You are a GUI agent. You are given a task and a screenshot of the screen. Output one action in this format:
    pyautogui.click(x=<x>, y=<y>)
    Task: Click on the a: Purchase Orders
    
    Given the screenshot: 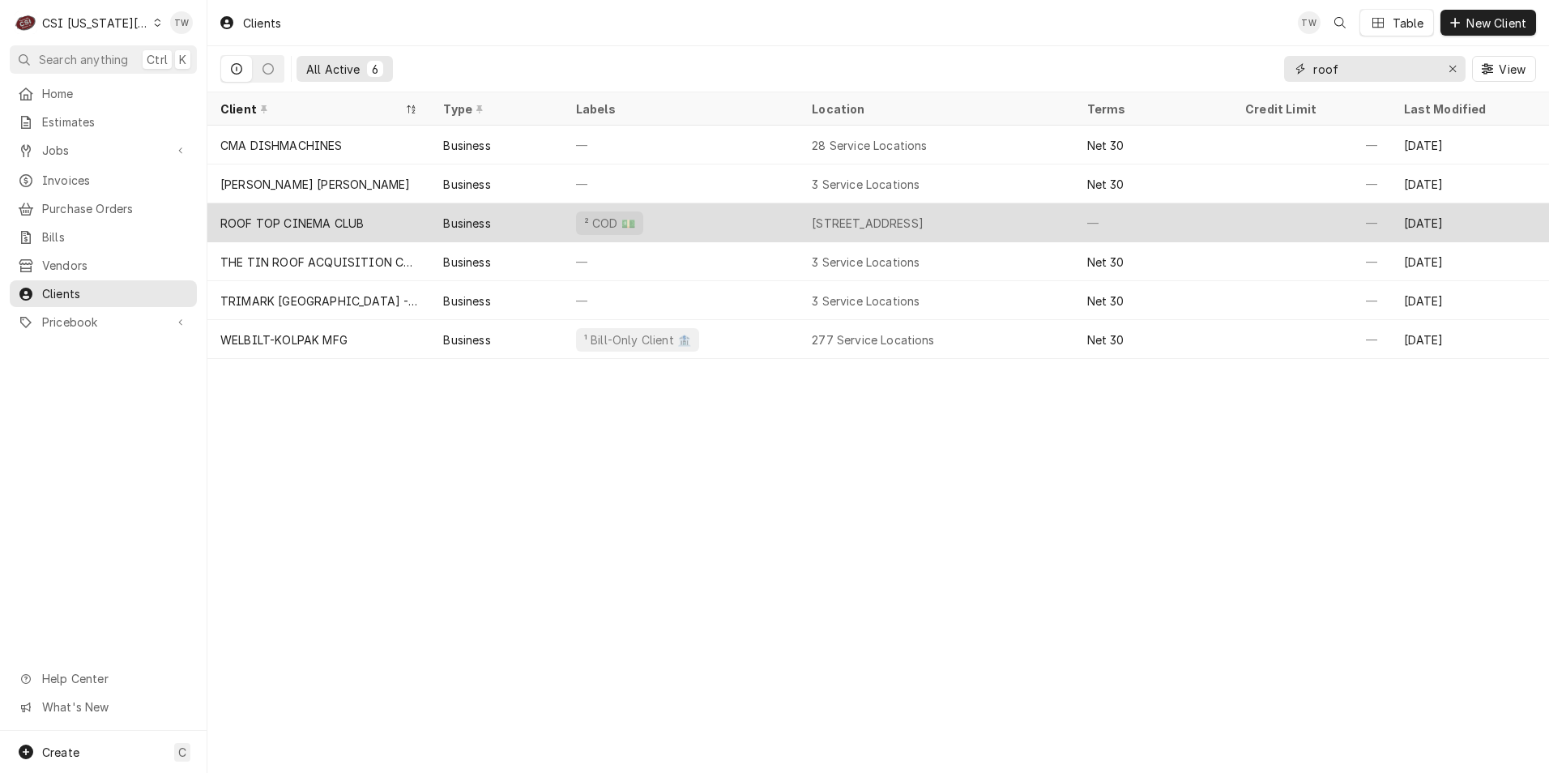 What is the action you would take?
    pyautogui.click(x=103, y=208)
    